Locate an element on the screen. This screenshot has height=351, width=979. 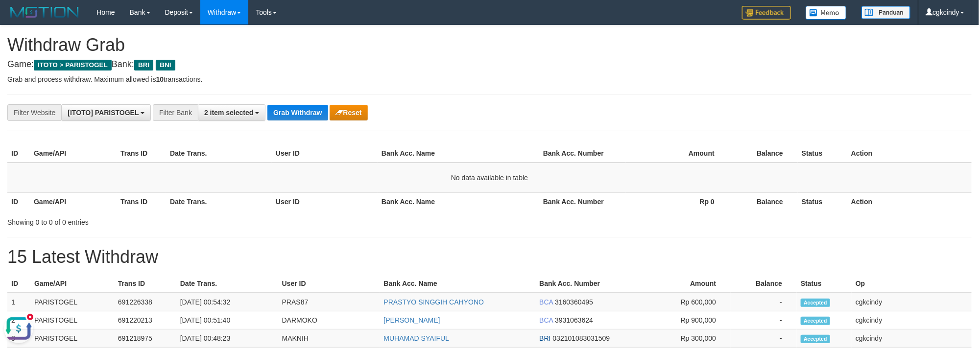
span: Copy 3931063624 to clipboard is located at coordinates (574, 320).